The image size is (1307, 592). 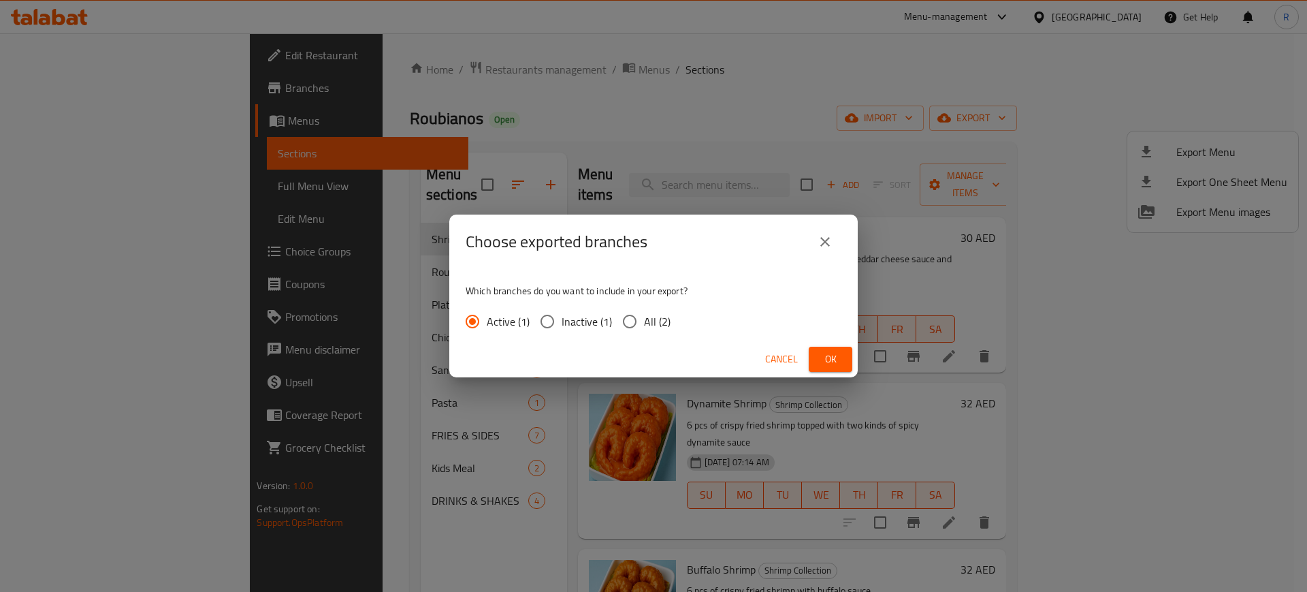 What do you see at coordinates (781, 359) in the screenshot?
I see `span: Cancel` at bounding box center [781, 359].